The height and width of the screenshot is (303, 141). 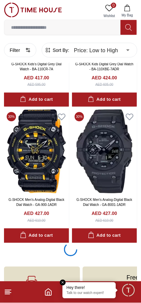 What do you see at coordinates (110, 16) in the screenshot?
I see `span: Wishlist` at bounding box center [110, 16].